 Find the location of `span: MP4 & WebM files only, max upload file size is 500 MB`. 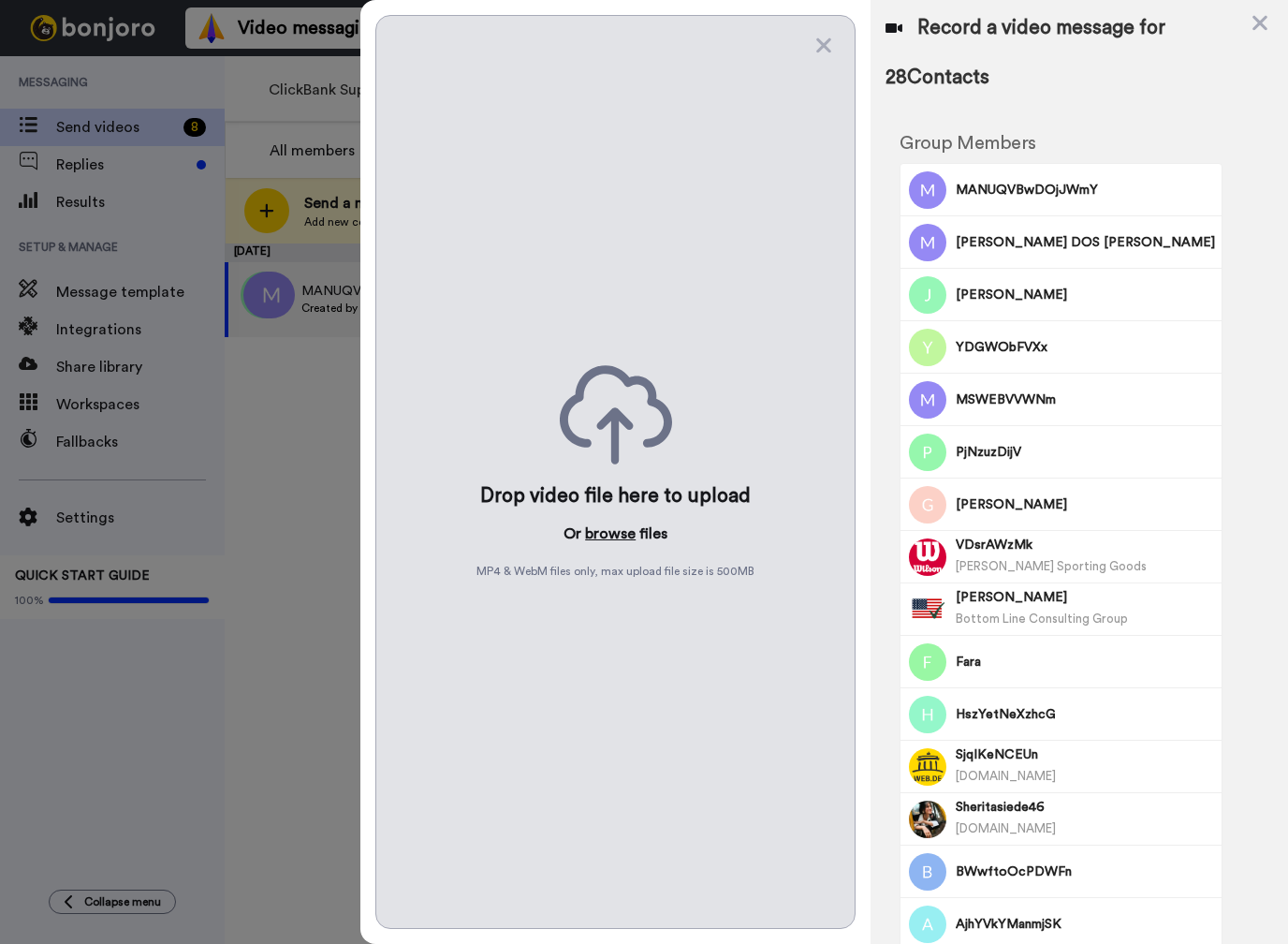

span: MP4 & WebM files only, max upload file size is 500 MB is located at coordinates (615, 571).